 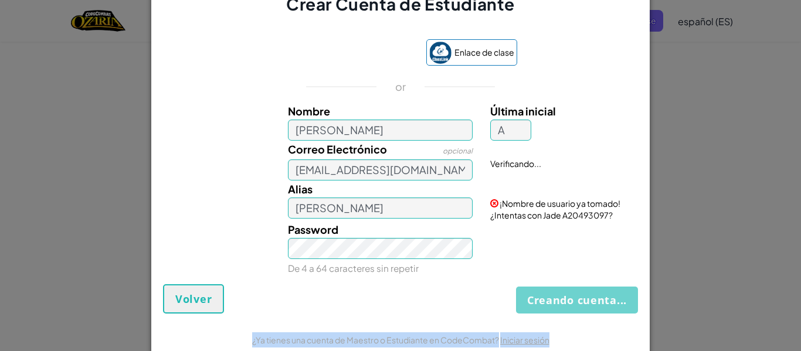 What do you see at coordinates (523, 111) in the screenshot?
I see `span: Última inicial` at bounding box center [523, 111].